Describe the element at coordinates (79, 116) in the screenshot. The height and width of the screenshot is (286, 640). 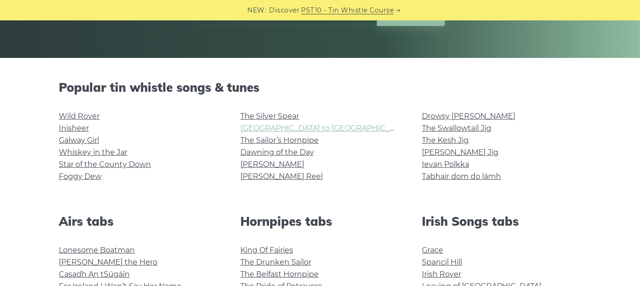
I see `a: Wild Rover` at that location.